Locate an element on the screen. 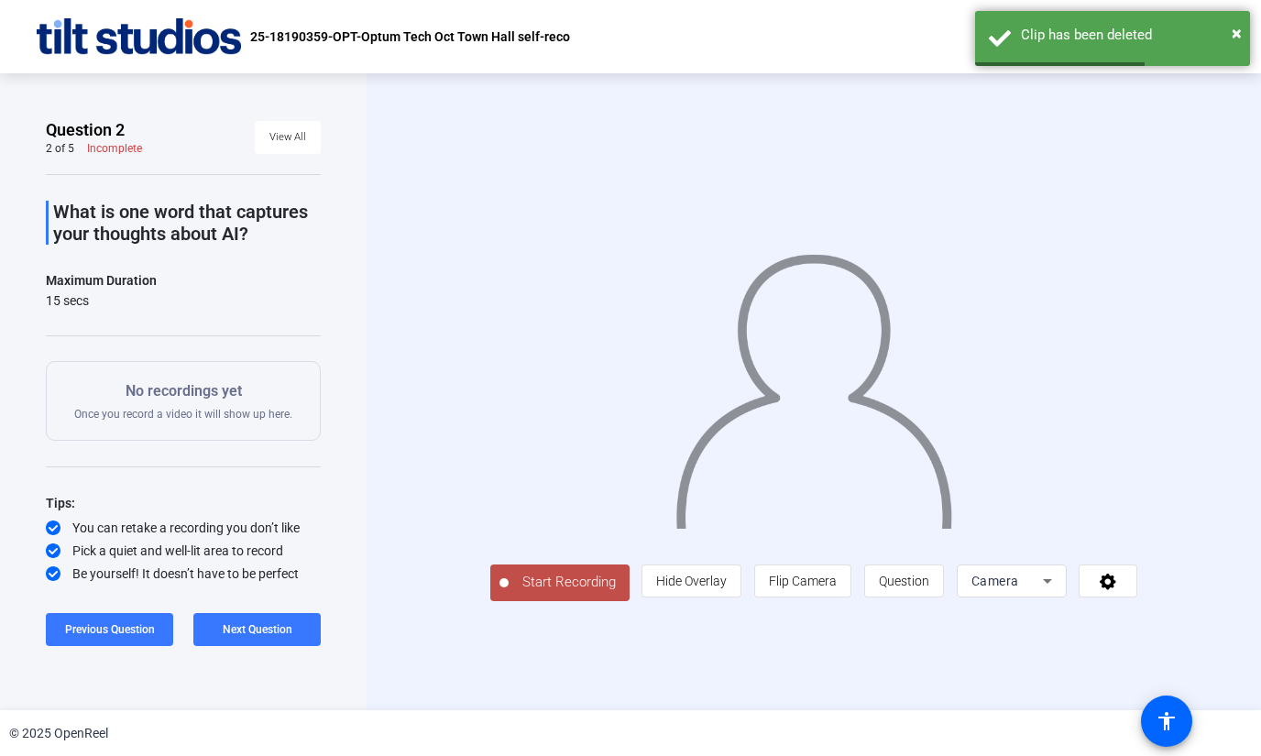 The height and width of the screenshot is (756, 1261). div: © 2025 OpenReel is located at coordinates (59, 733).